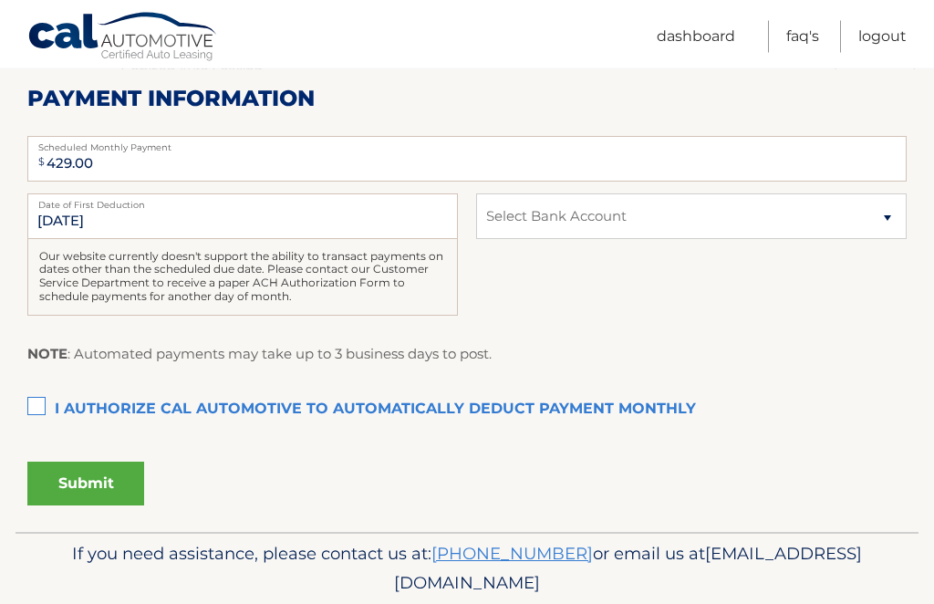 Image resolution: width=934 pixels, height=604 pixels. Describe the element at coordinates (696, 36) in the screenshot. I see `a: Dashboard` at that location.